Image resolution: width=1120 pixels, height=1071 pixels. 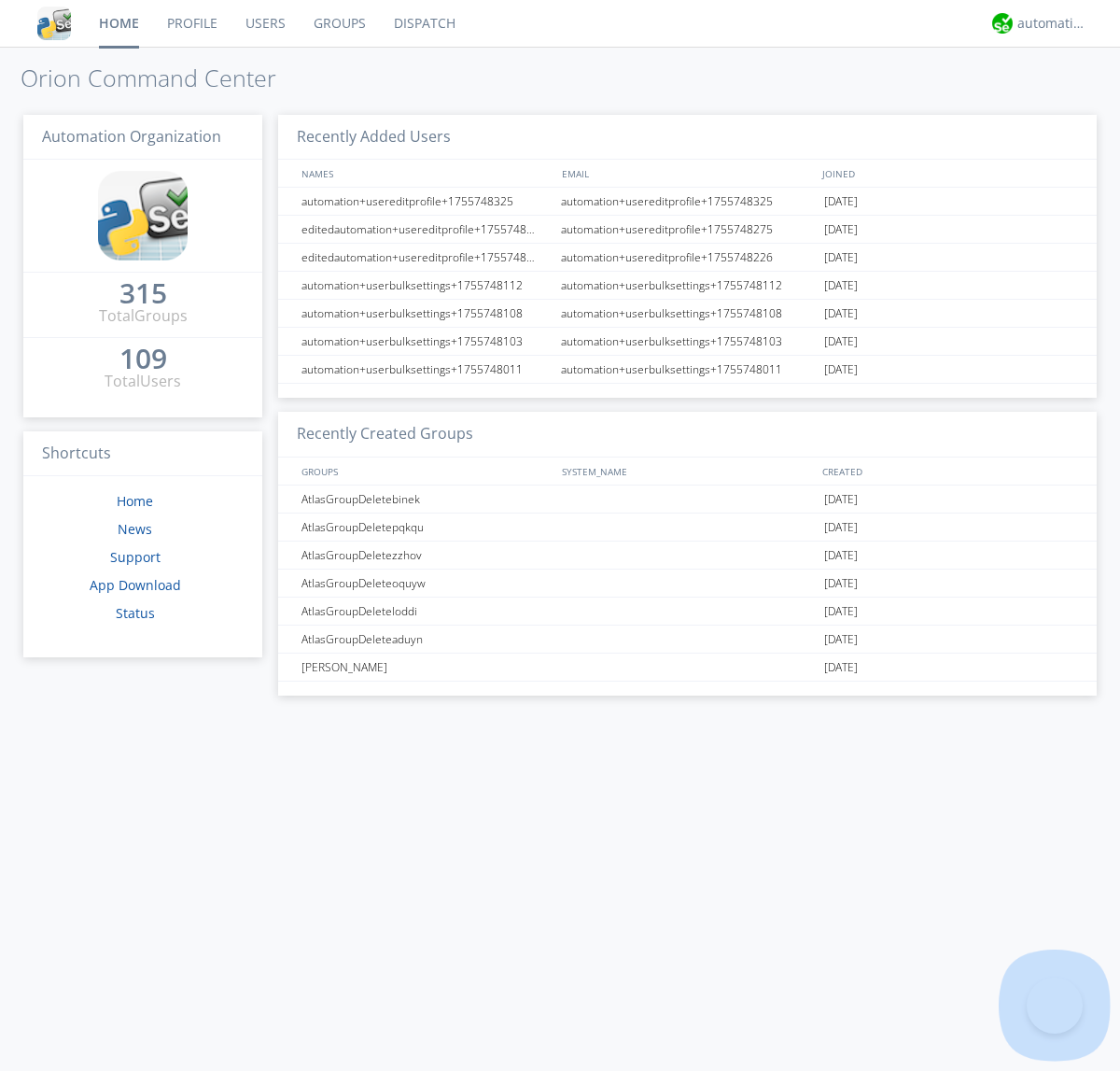 What do you see at coordinates (426, 256) in the screenshot?
I see `div: editedautomation+usereditprofile+1755748226` at bounding box center [426, 256].